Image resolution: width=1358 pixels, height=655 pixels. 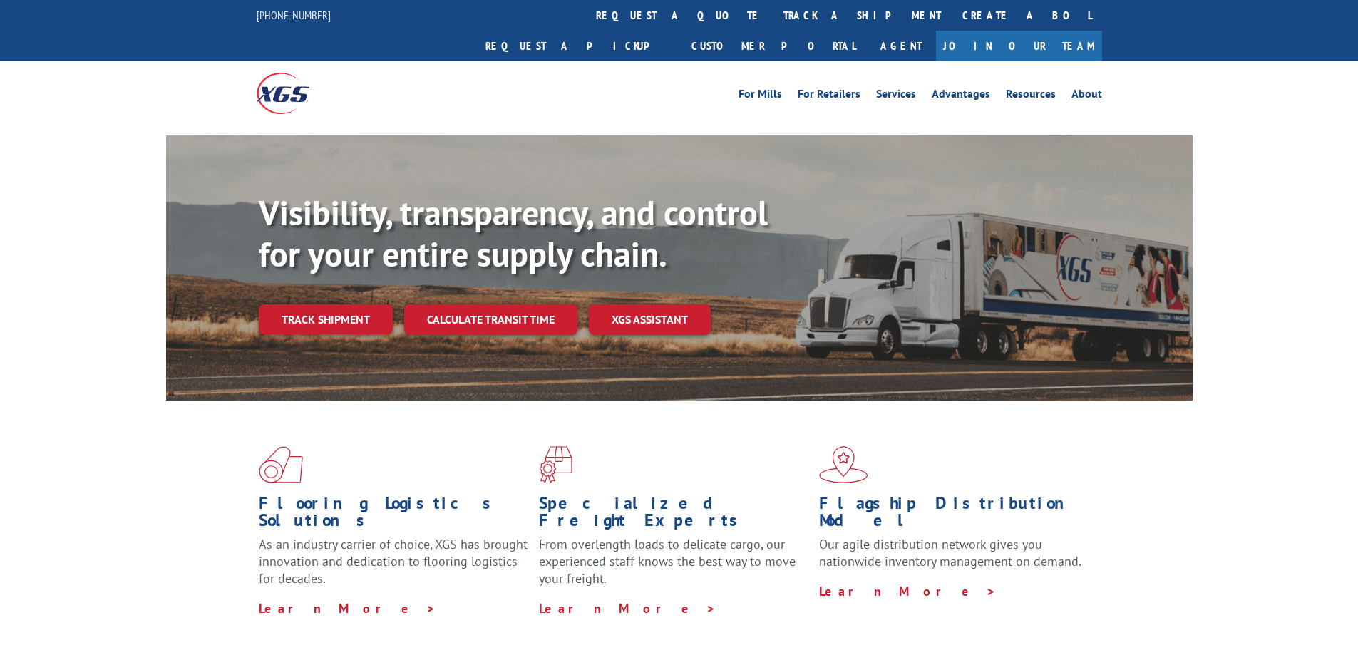 What do you see at coordinates (555, 465) in the screenshot?
I see `img: xgs-icon-focused-on-flooring-red` at bounding box center [555, 465].